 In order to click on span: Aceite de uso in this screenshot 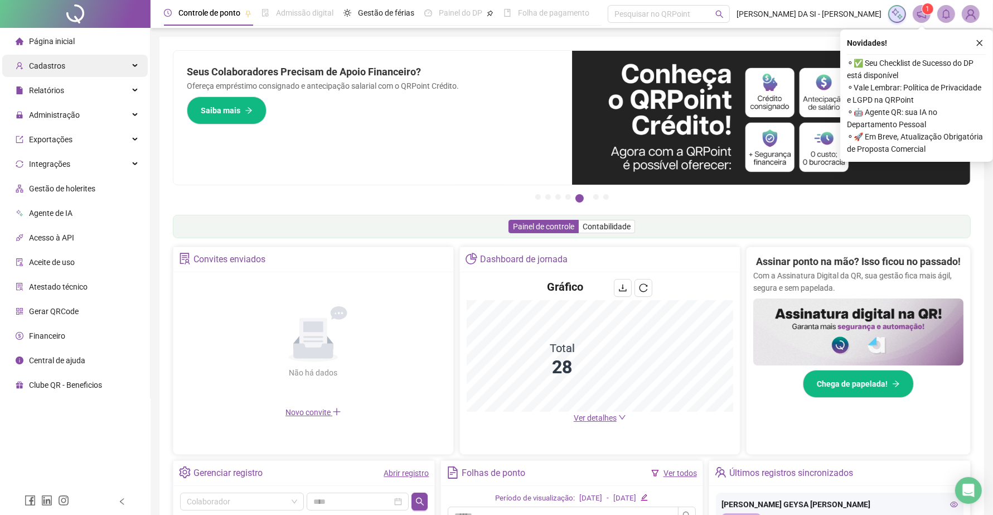, I will do `click(52, 262)`.